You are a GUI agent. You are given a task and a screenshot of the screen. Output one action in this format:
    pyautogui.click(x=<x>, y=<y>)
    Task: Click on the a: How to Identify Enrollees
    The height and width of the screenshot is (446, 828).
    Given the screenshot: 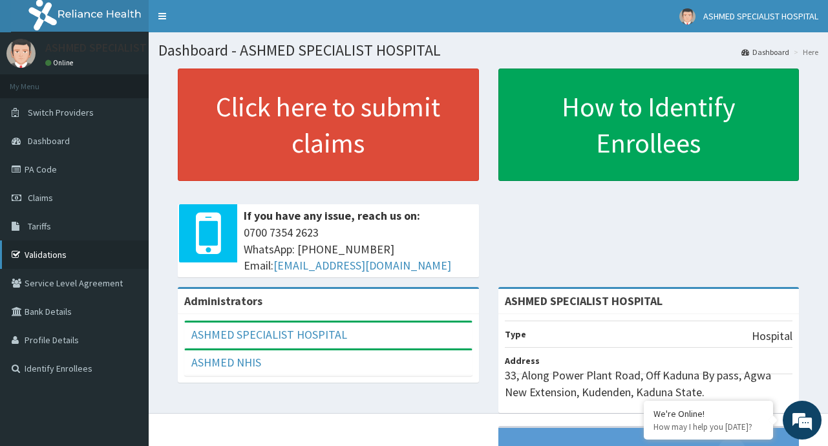 What is the action you would take?
    pyautogui.click(x=649, y=125)
    